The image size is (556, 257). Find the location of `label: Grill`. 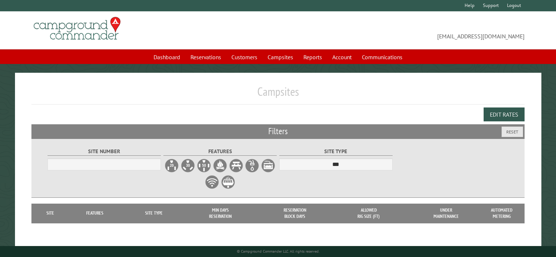

label: Grill is located at coordinates (228, 182).